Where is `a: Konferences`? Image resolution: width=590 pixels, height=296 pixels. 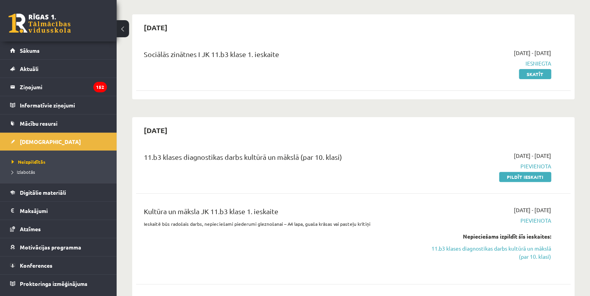 a: Konferences is located at coordinates (58, 266).